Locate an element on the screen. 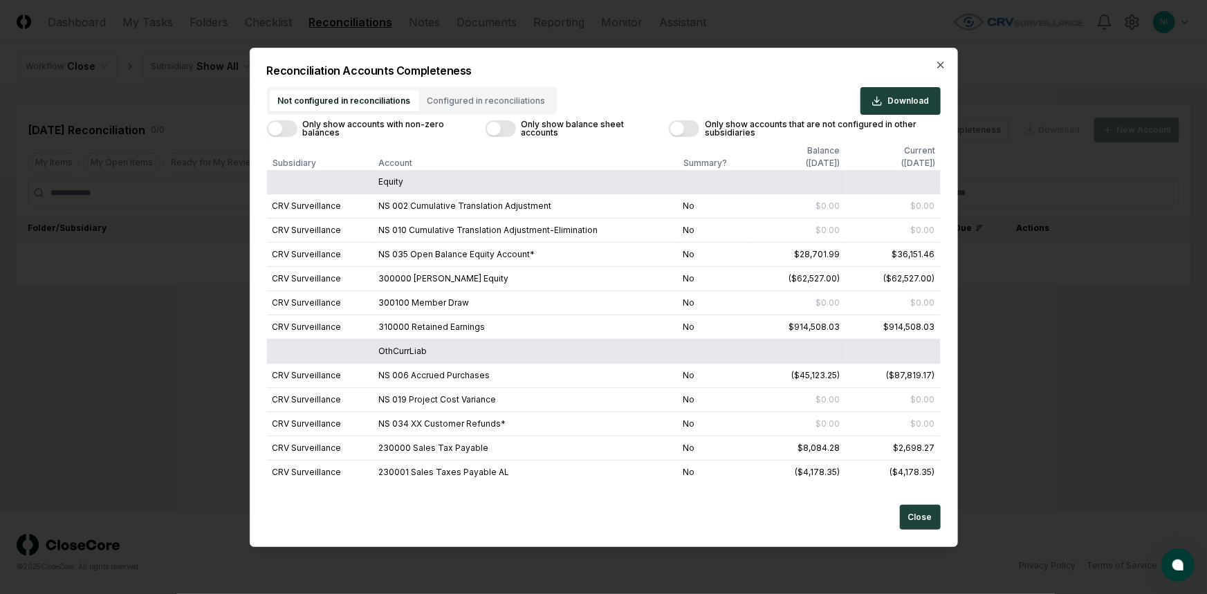  div: $2,698.27 is located at coordinates (914, 448).